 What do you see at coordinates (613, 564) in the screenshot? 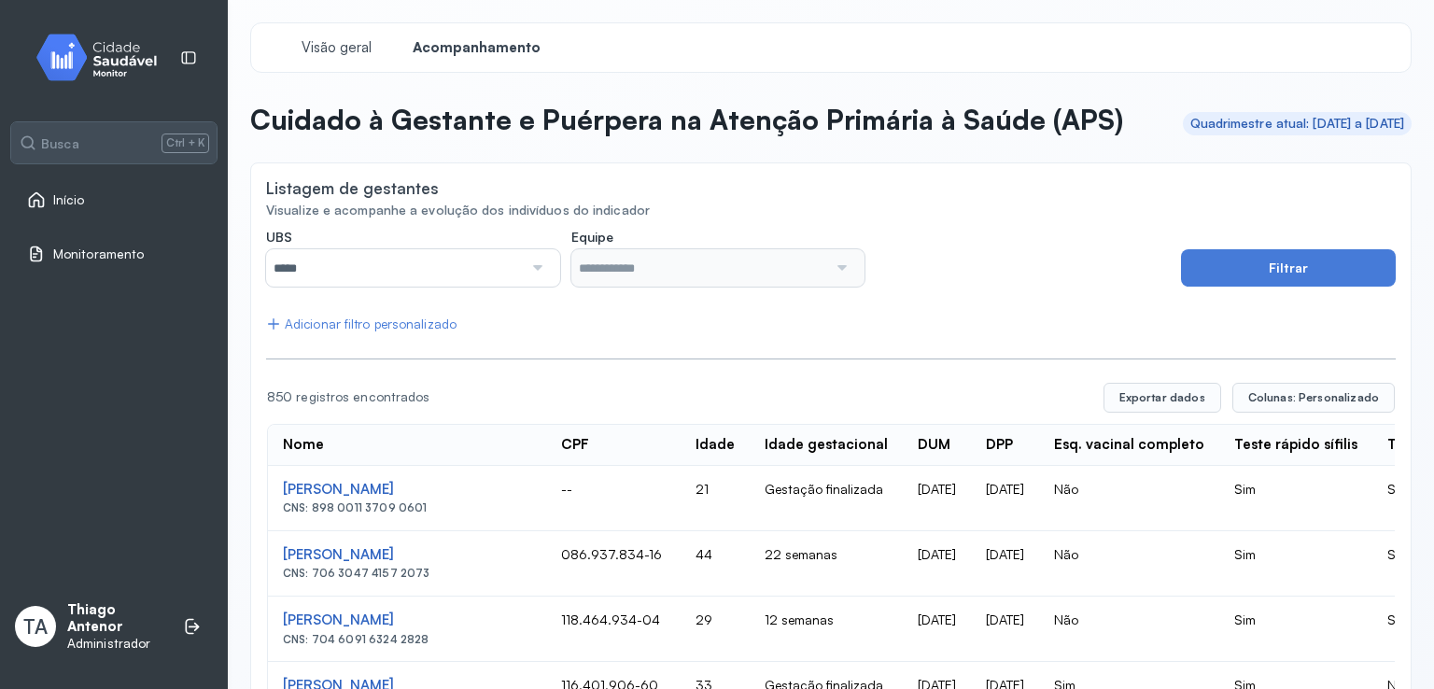
I see `td: 086.937.834-16` at bounding box center [613, 564].